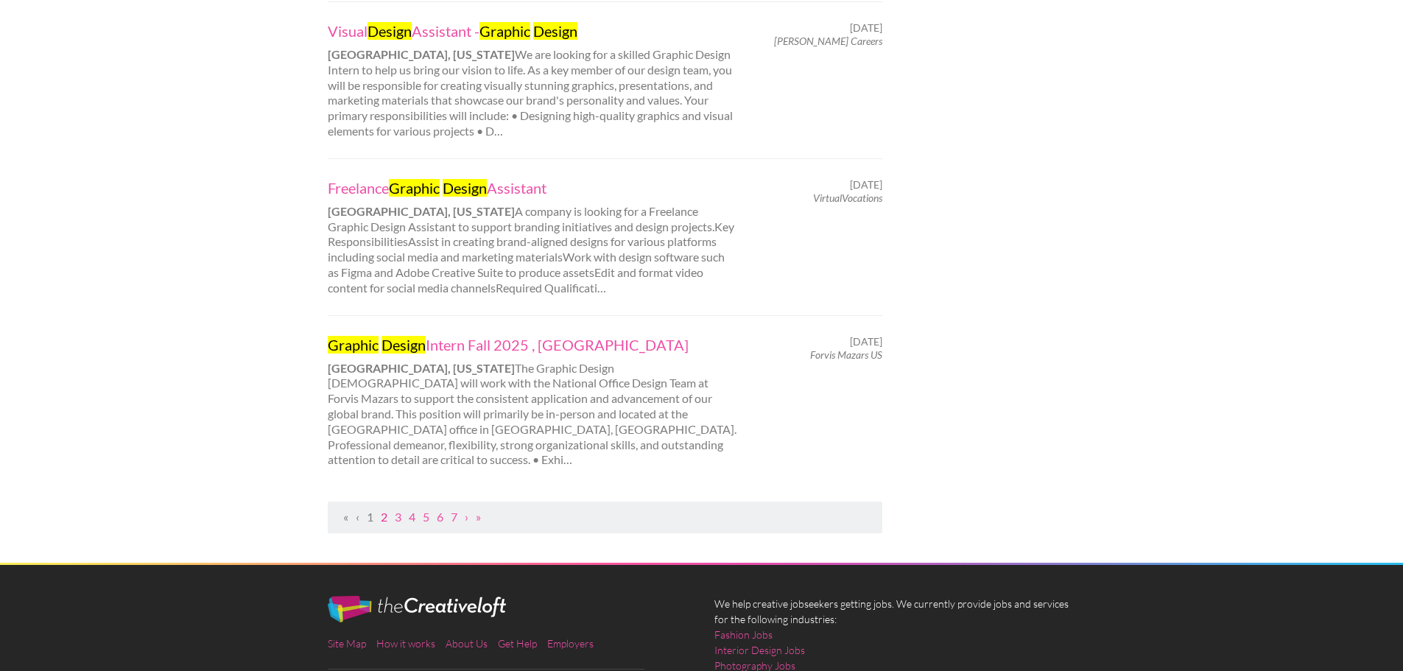 The height and width of the screenshot is (671, 1403). What do you see at coordinates (760, 650) in the screenshot?
I see `a: Interior Design Jobs` at bounding box center [760, 650].